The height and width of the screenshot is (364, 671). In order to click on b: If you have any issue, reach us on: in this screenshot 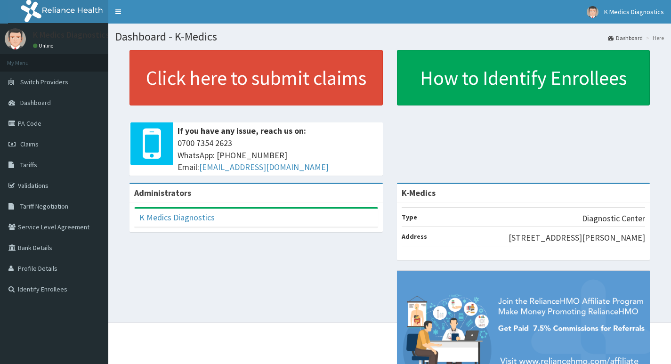, I will do `click(241, 130)`.